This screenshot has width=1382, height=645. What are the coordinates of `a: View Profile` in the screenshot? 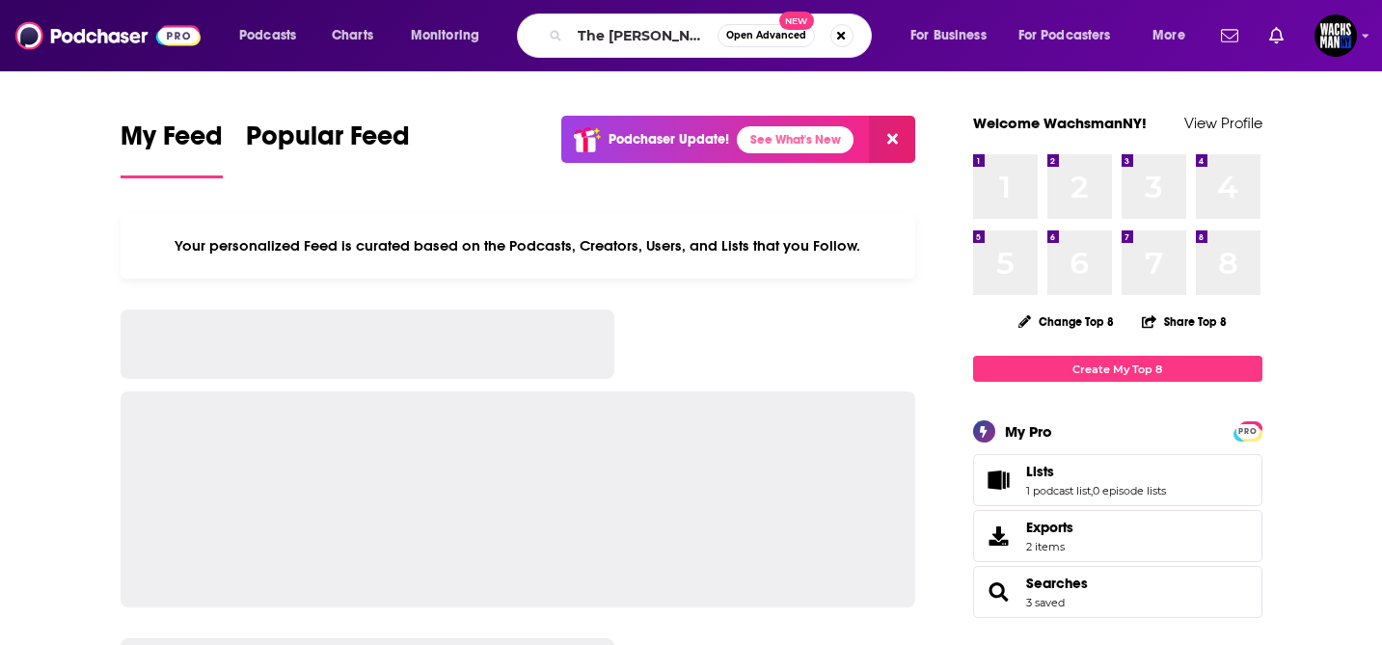 It's located at (1223, 123).